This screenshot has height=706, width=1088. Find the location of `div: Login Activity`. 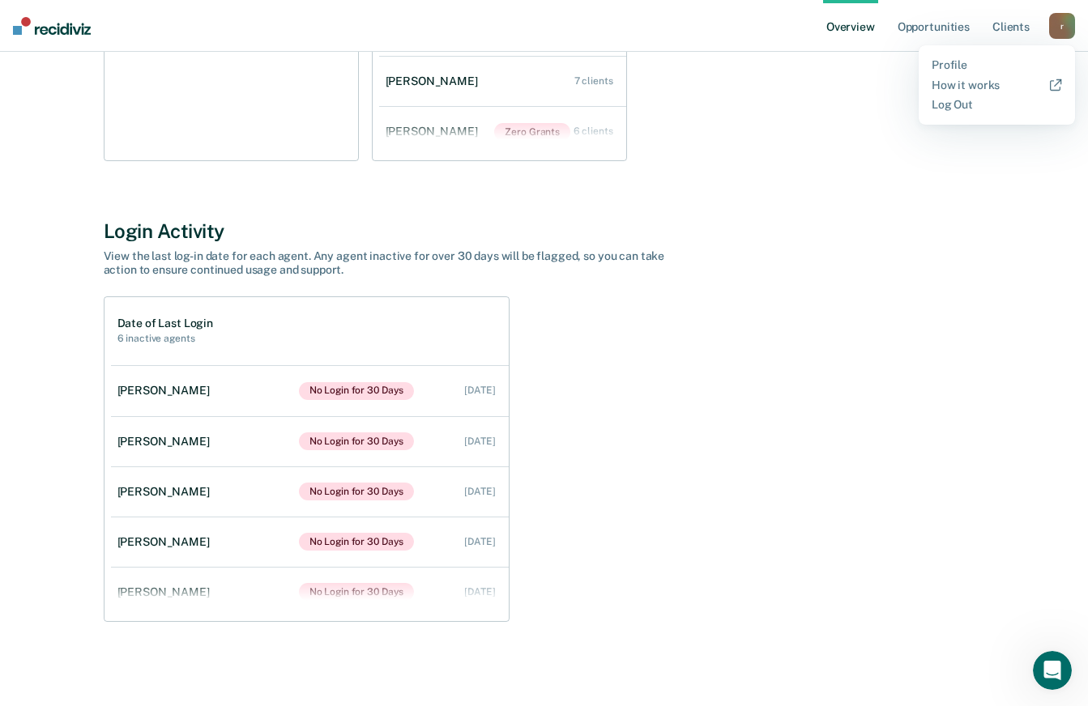

div: Login Activity is located at coordinates (544, 231).